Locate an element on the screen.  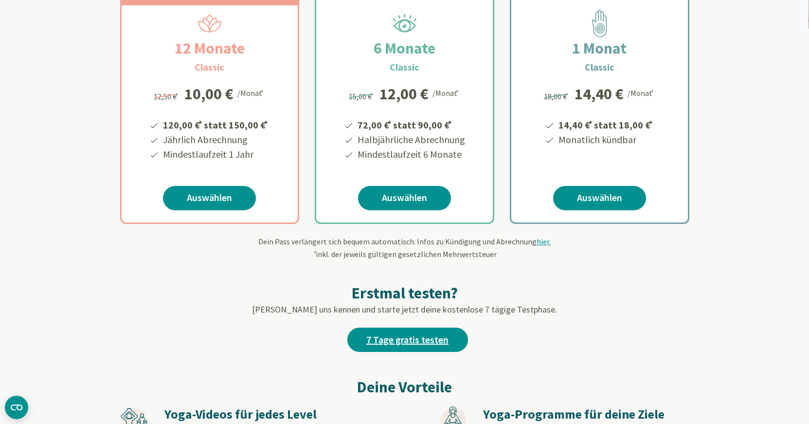
span: 12,50 € is located at coordinates (166, 96).